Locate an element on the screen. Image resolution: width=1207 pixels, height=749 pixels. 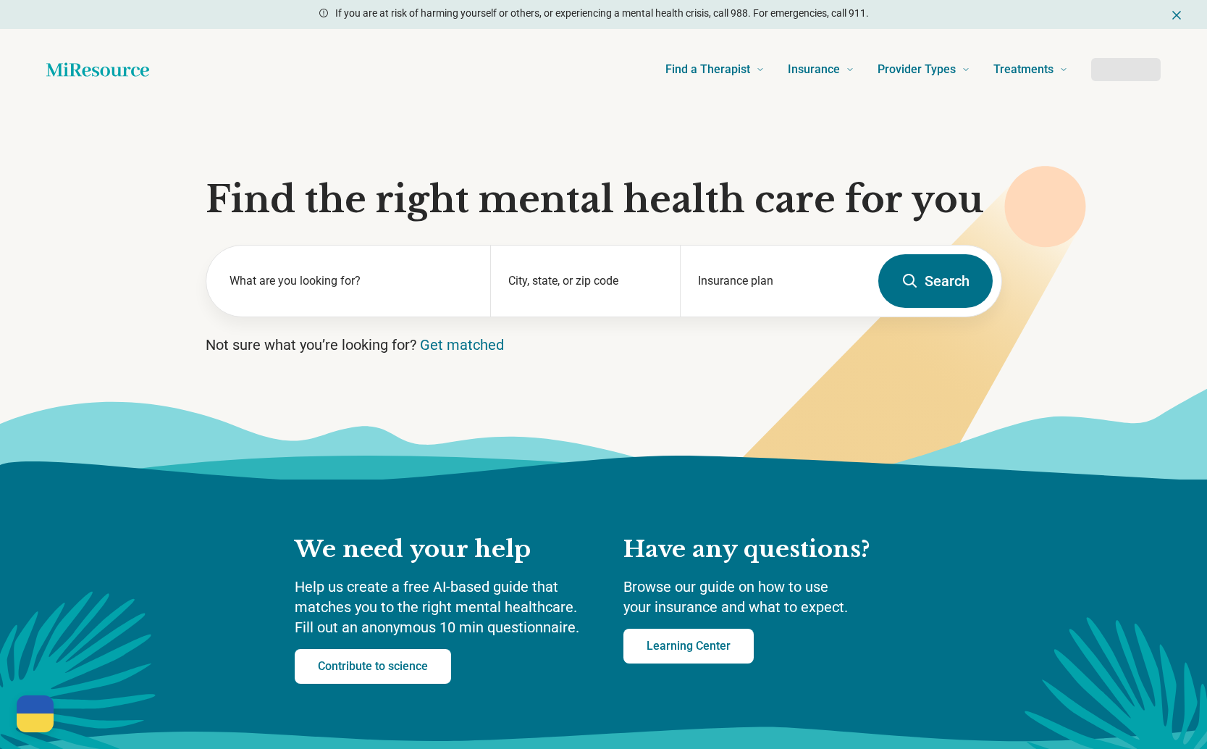
h2: We need your help is located at coordinates (445, 550).